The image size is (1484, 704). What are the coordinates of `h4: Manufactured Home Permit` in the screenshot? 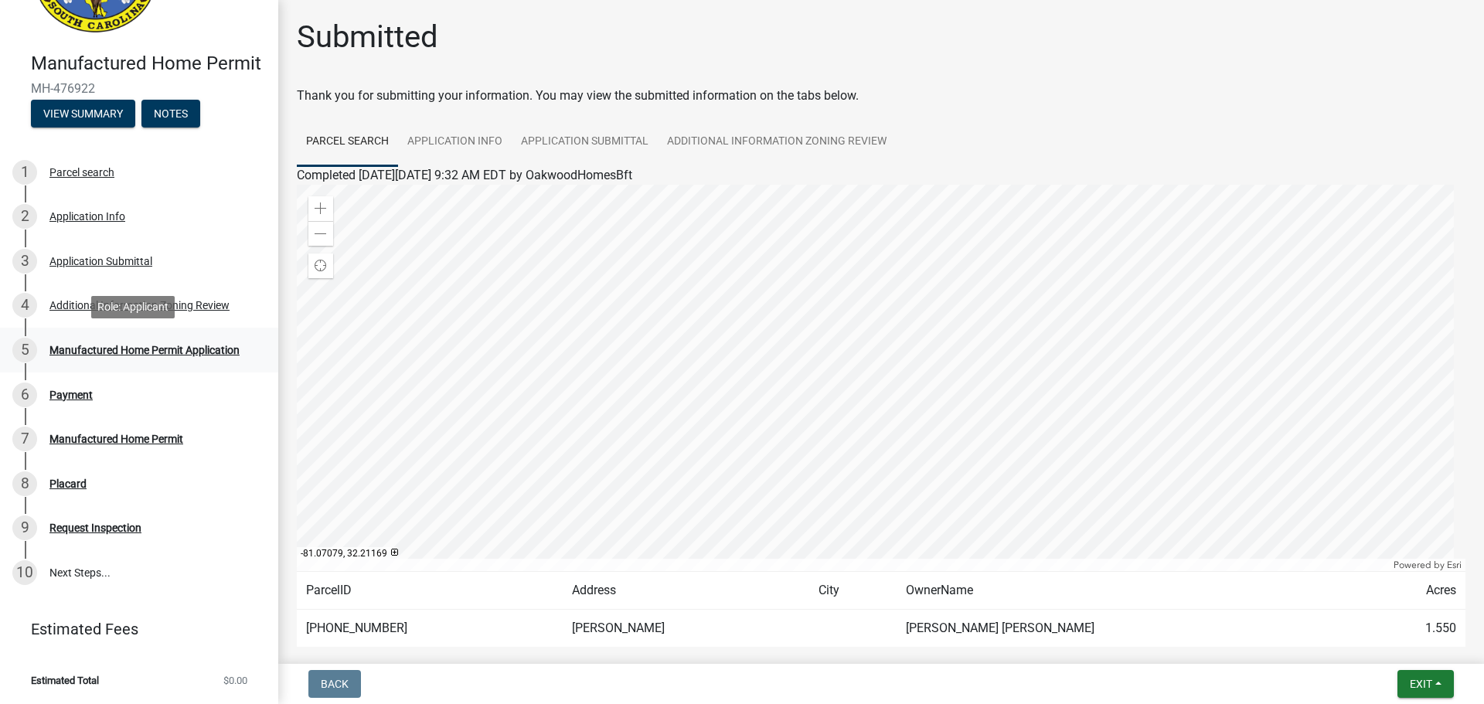 It's located at (148, 63).